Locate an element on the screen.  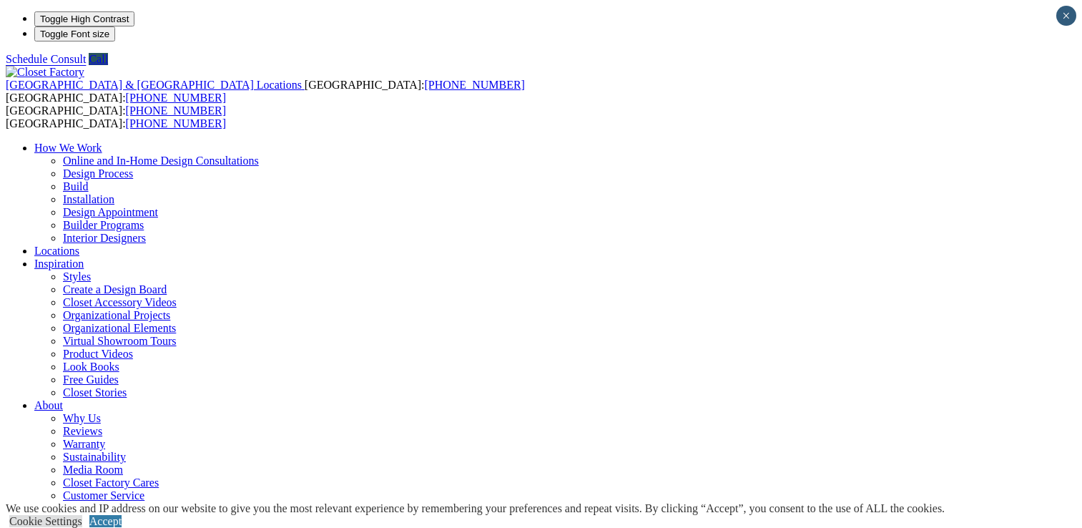
a: Virtual Showroom Tours is located at coordinates (119, 340).